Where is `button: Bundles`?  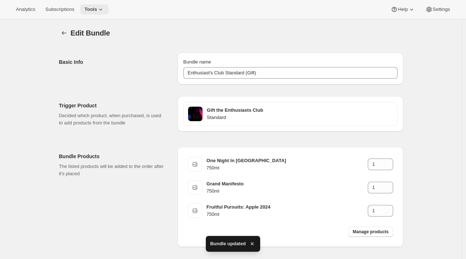
button: Bundles is located at coordinates (64, 33).